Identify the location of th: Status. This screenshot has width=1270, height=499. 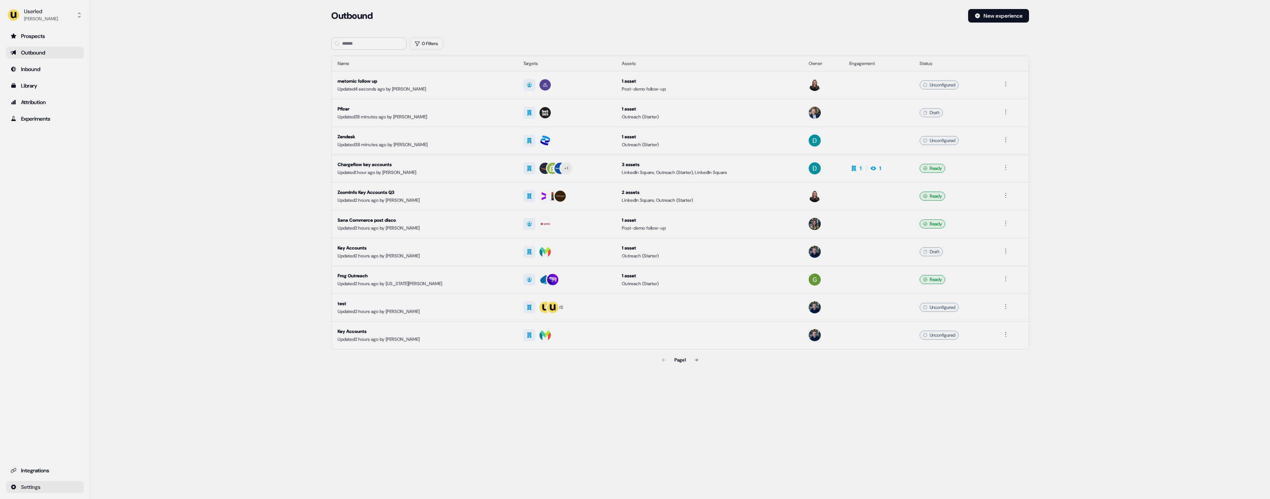
(954, 64).